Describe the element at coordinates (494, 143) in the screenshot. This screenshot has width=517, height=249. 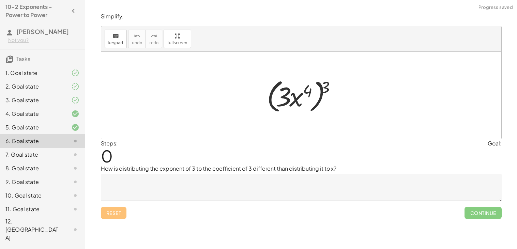
I see `div: Goal:` at that location.